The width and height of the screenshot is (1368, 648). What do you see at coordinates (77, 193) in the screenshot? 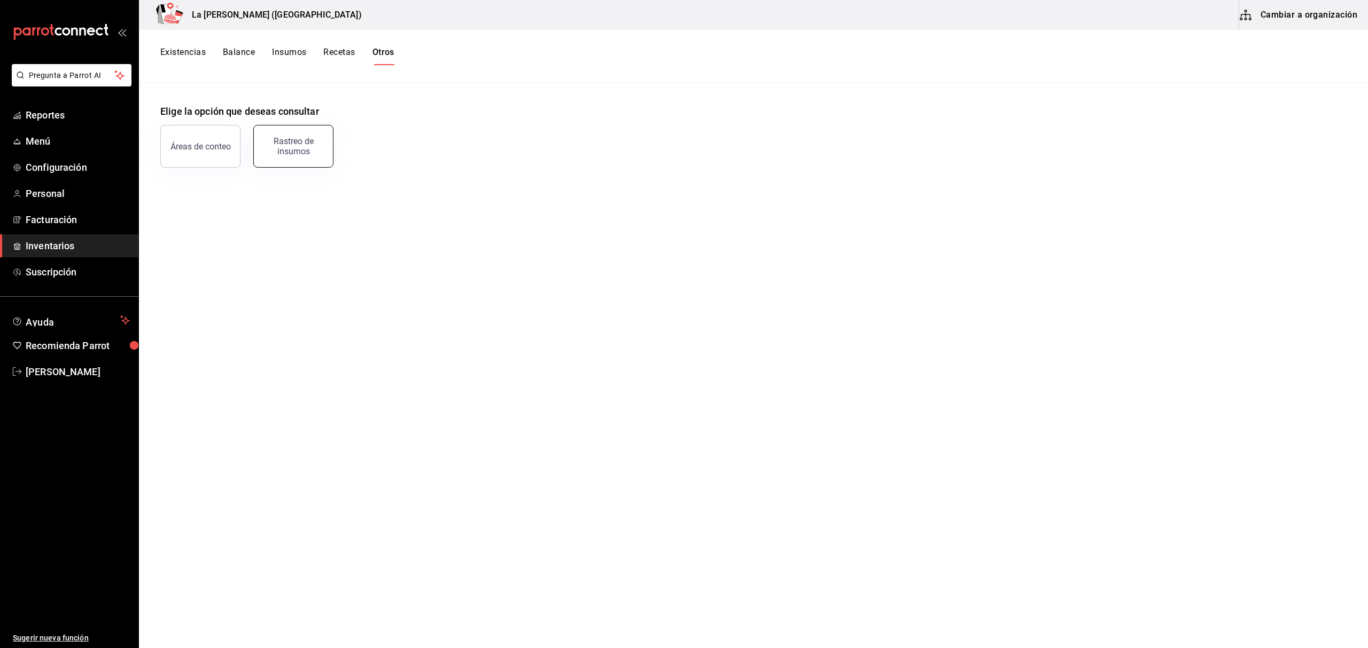
I see `span: Personal` at bounding box center [77, 193].